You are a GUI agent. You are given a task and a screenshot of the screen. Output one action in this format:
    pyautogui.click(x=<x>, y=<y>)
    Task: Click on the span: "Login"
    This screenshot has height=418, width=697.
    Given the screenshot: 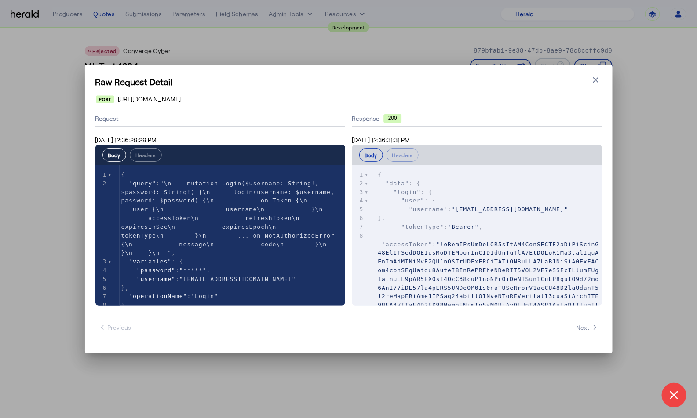 What is the action you would take?
    pyautogui.click(x=204, y=296)
    